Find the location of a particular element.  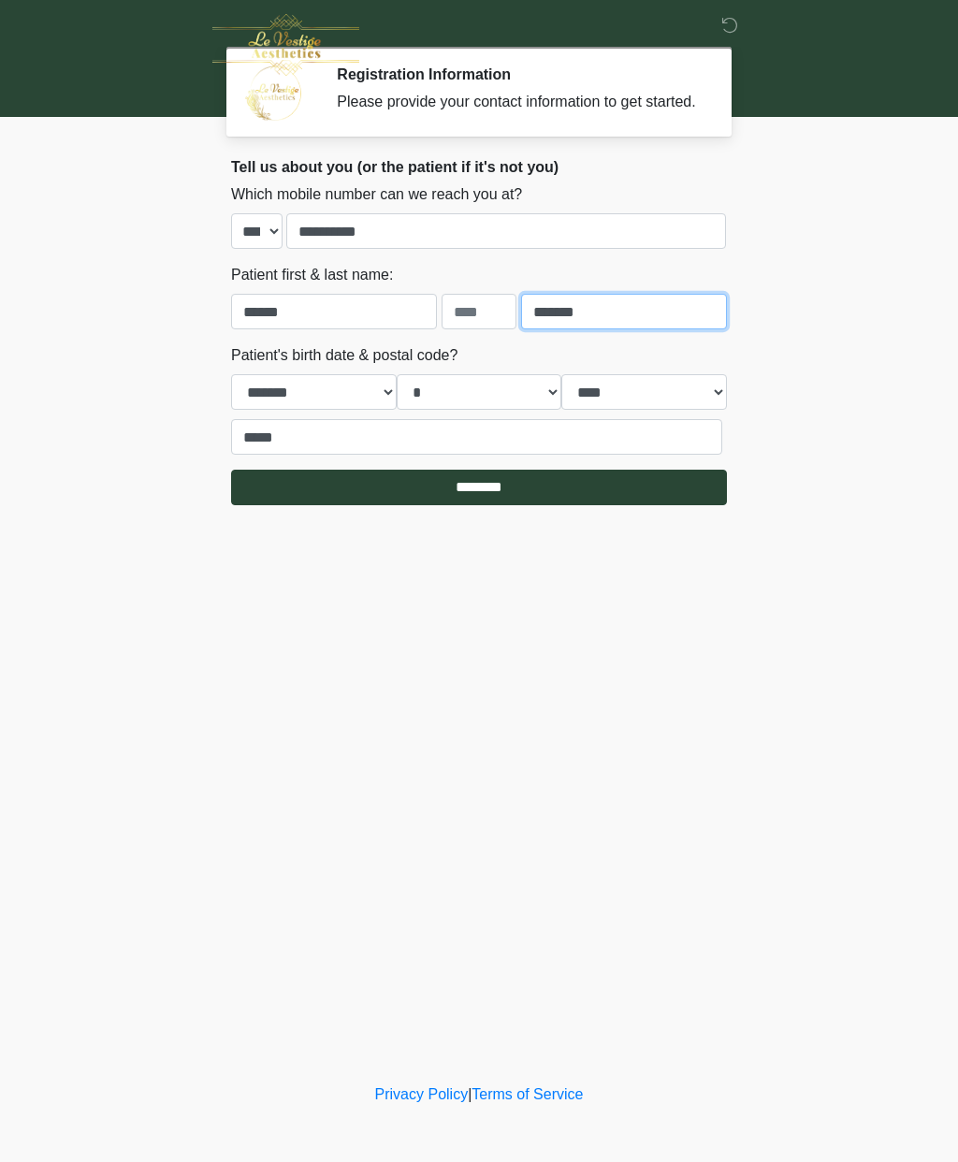

div: Please provide your contact information to get started. is located at coordinates (517, 102).